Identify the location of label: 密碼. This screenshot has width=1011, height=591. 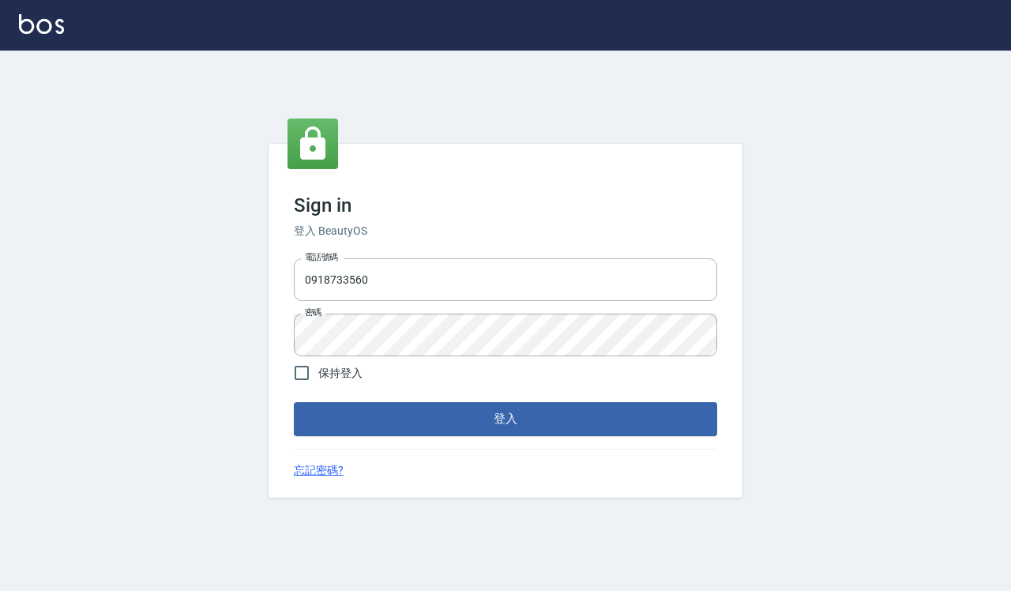
(313, 312).